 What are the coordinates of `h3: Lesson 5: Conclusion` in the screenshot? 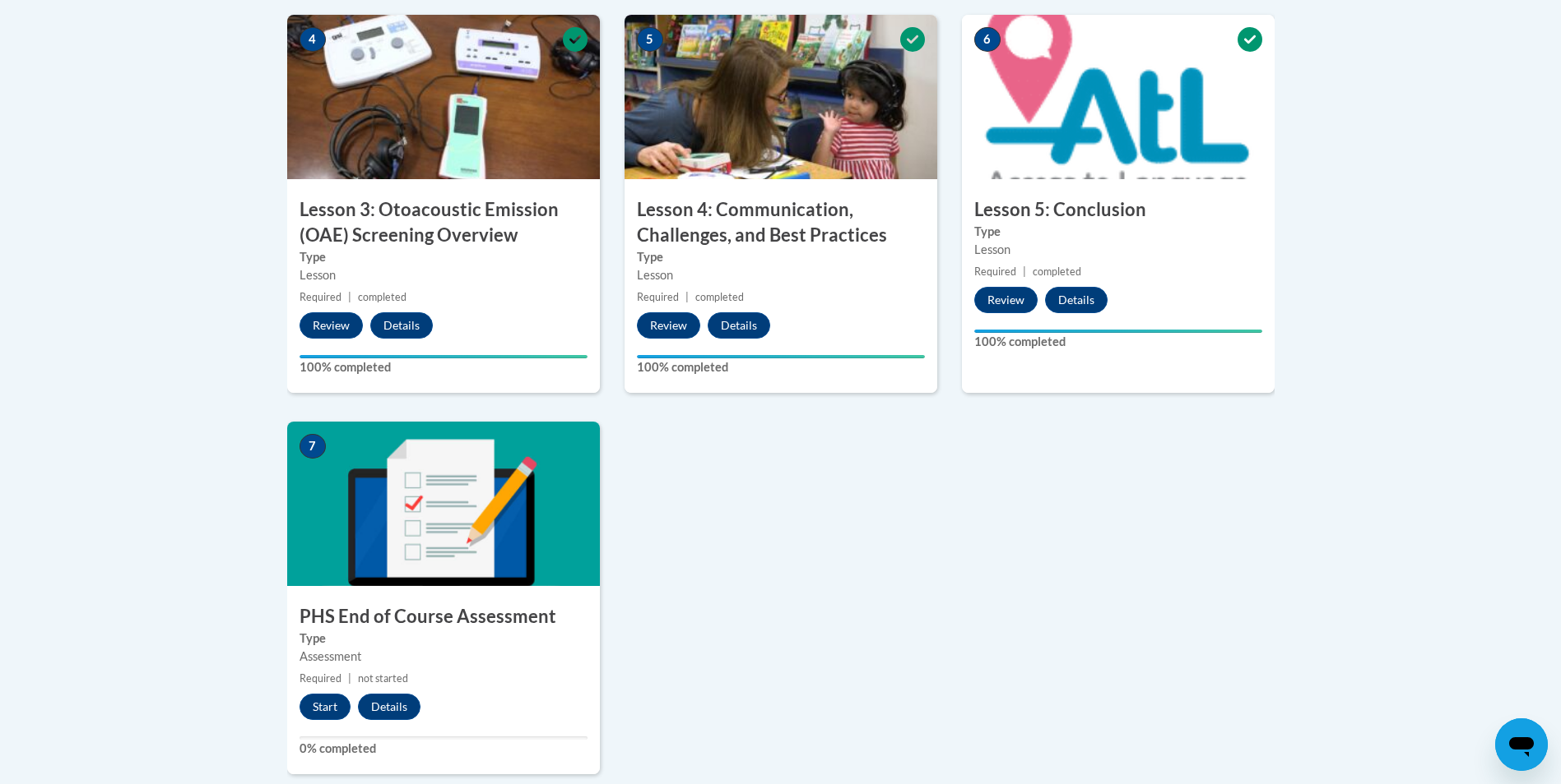 It's located at (1118, 209).